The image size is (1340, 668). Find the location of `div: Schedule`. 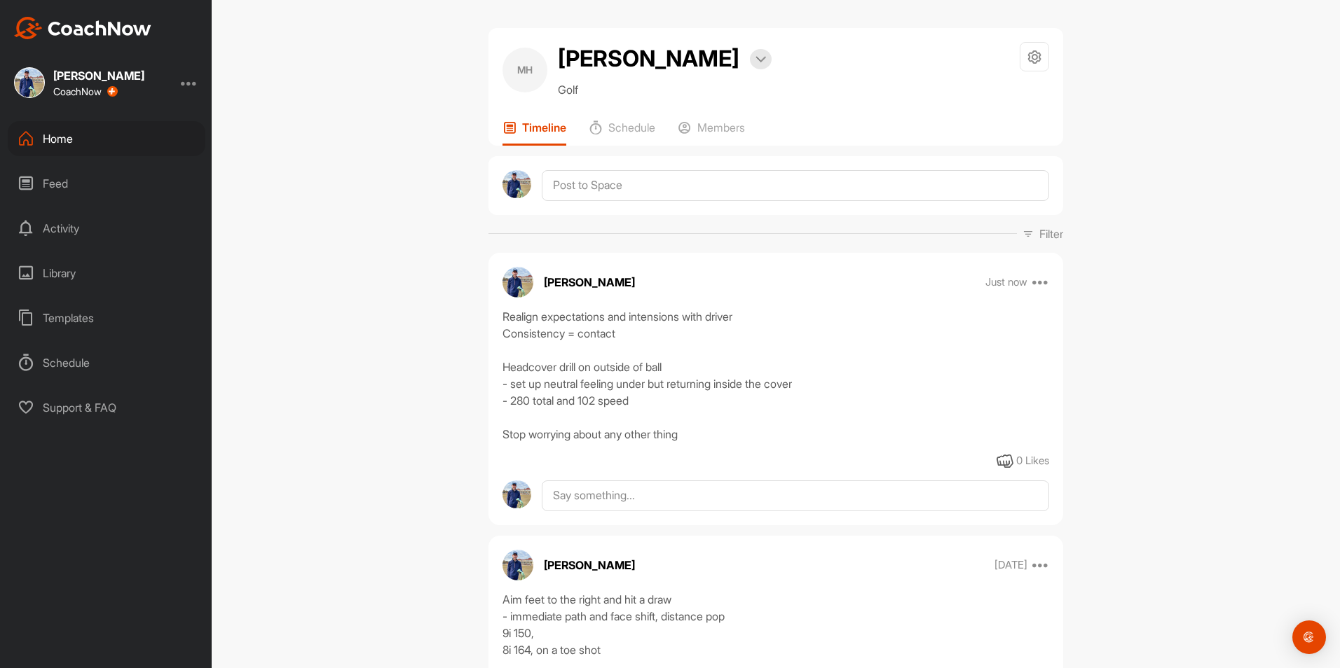

div: Schedule is located at coordinates (106, 363).